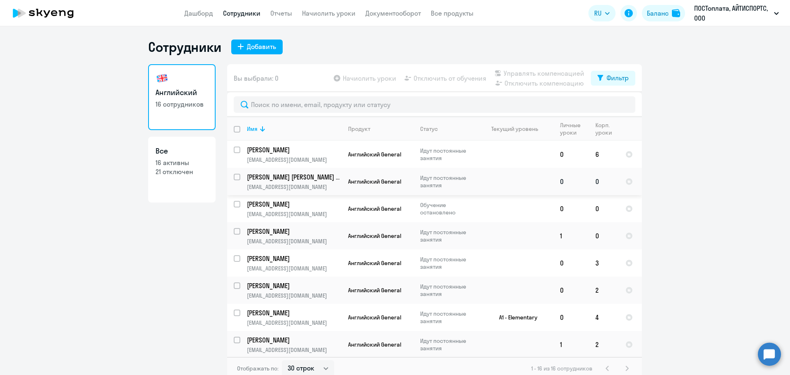 Image resolution: width=790 pixels, height=375 pixels. What do you see at coordinates (452, 13) in the screenshot?
I see `a: Все продукты` at bounding box center [452, 13].